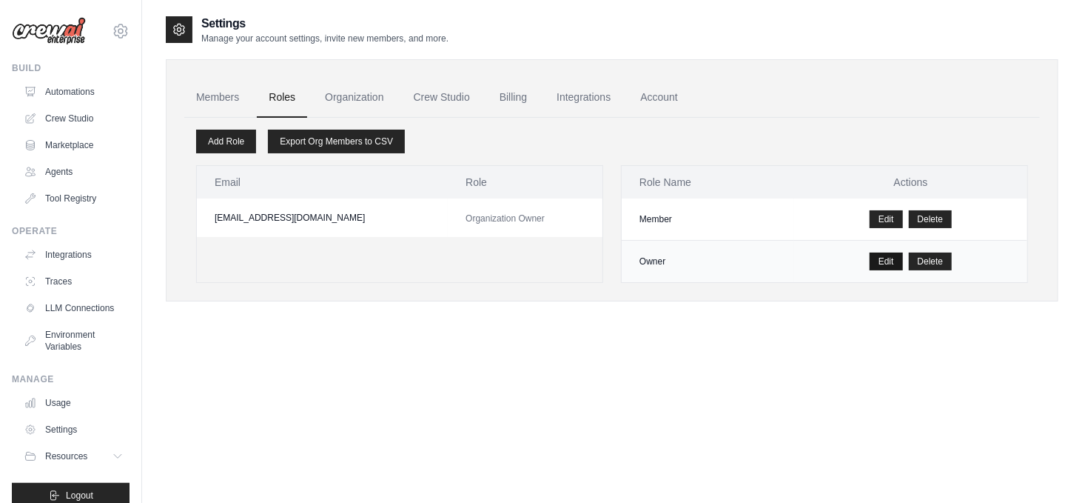 The height and width of the screenshot is (503, 1082). Describe the element at coordinates (73, 308) in the screenshot. I see `a: LLM Connections` at that location.